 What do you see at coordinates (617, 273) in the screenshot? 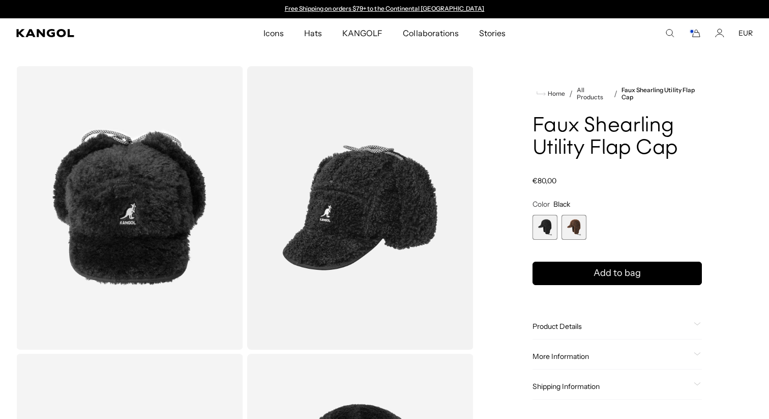
I see `span: Add to bag` at bounding box center [617, 273].